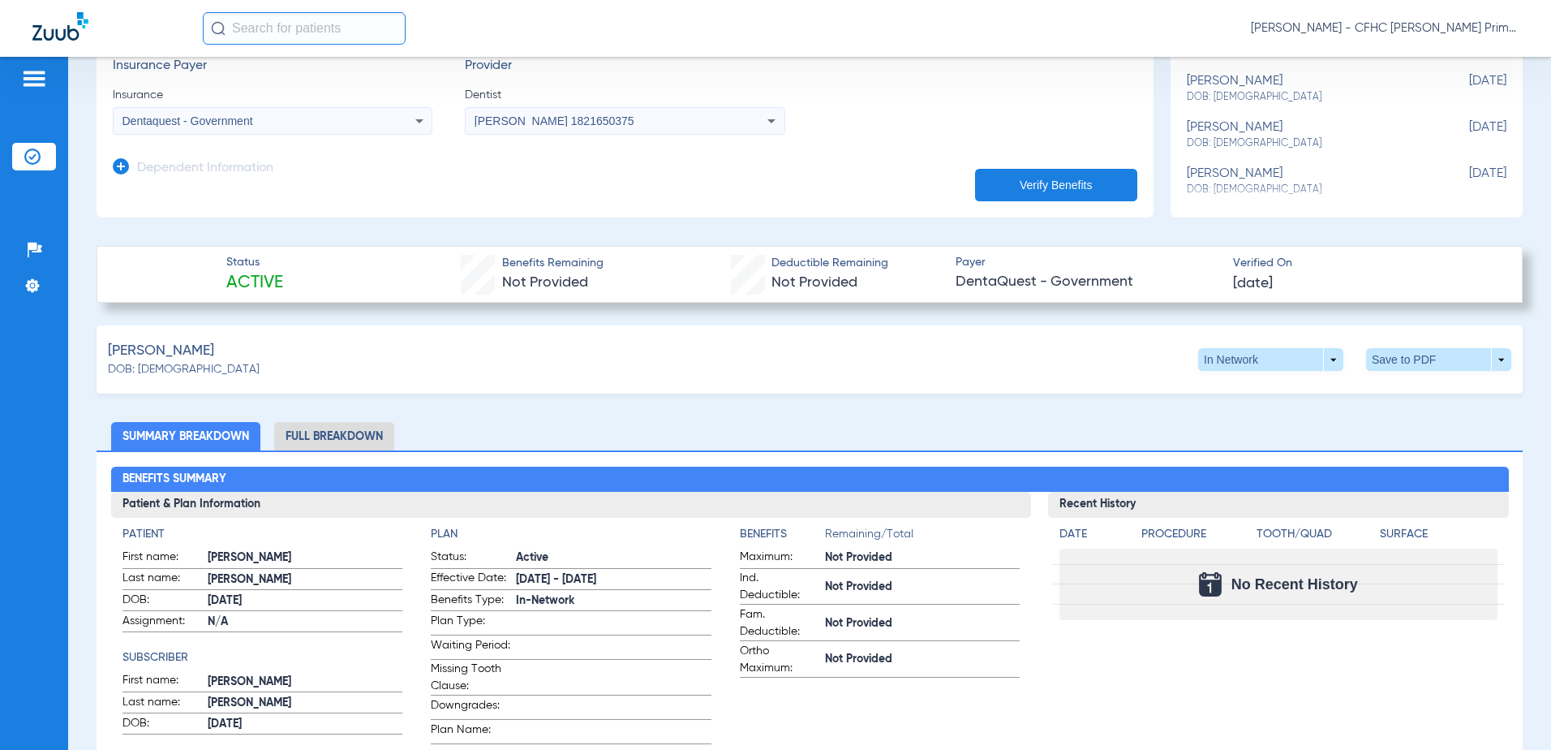 This screenshot has height=750, width=1551. Describe the element at coordinates (471, 647) in the screenshot. I see `span: Waiting Period:` at that location.